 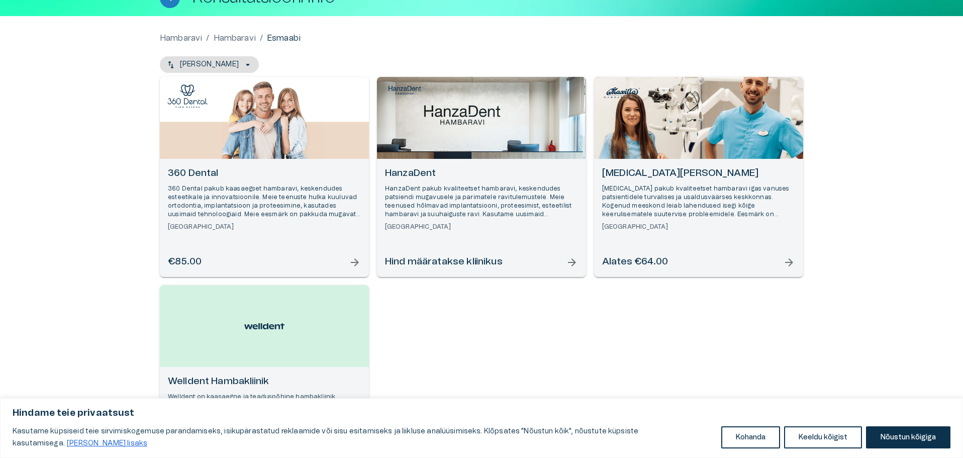 What do you see at coordinates (107, 443) in the screenshot?
I see `a: Loe lisaks` at bounding box center [107, 443].